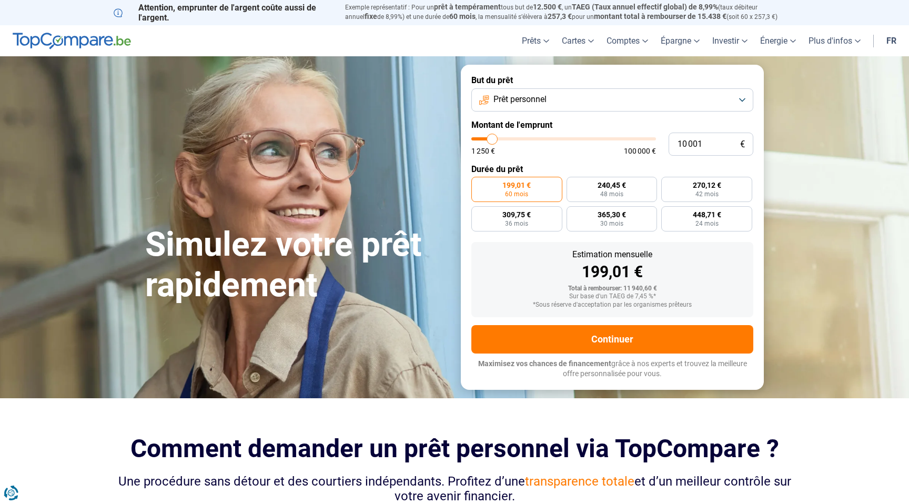 This screenshot has width=909, height=504. I want to click on button: Continuer, so click(612, 339).